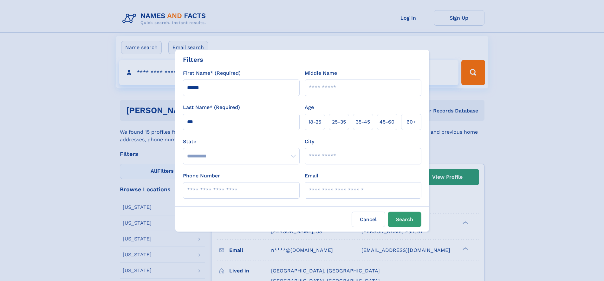  What do you see at coordinates (339, 122) in the screenshot?
I see `span: 25‑35` at bounding box center [339, 122].